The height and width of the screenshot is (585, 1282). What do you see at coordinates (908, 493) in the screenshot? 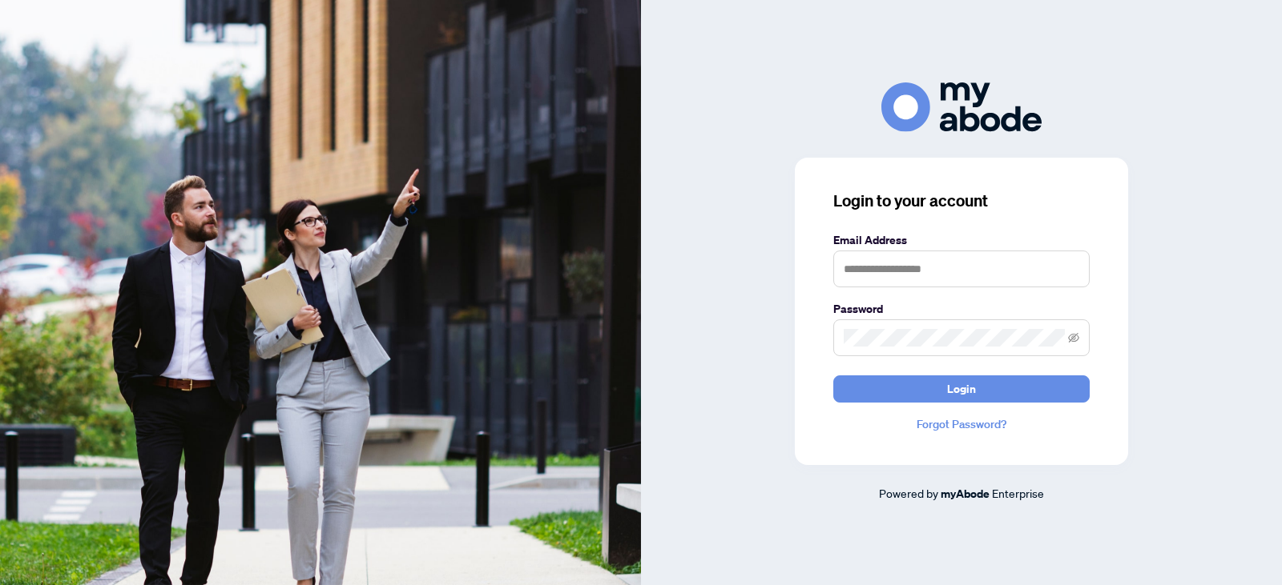
I see `span: Powered by` at bounding box center [908, 493].